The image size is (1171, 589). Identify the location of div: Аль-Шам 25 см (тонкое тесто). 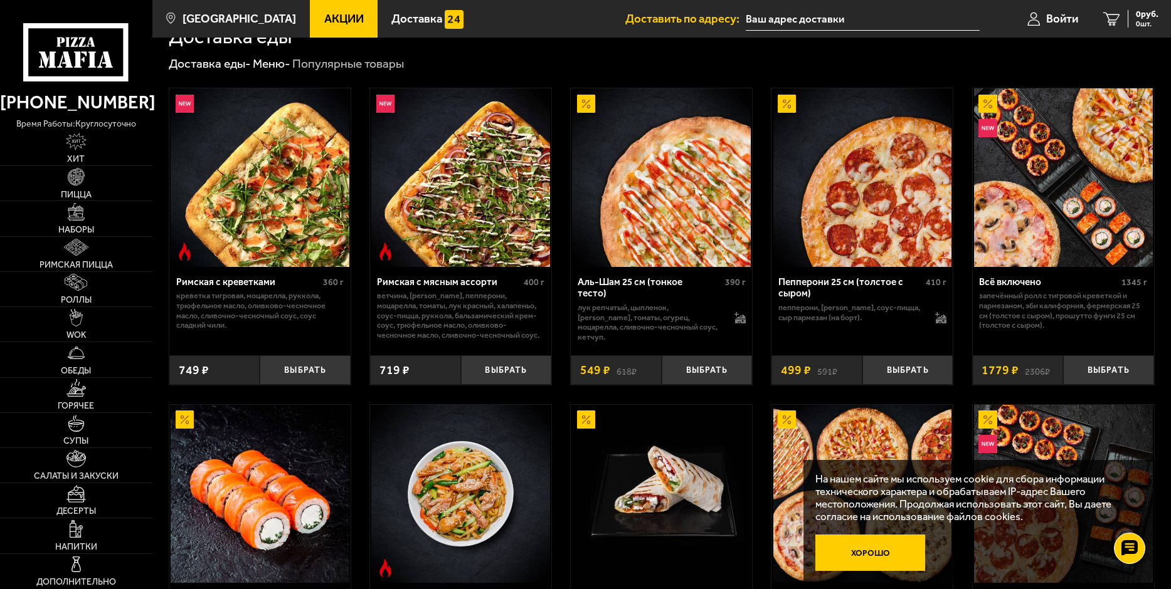
(650, 288).